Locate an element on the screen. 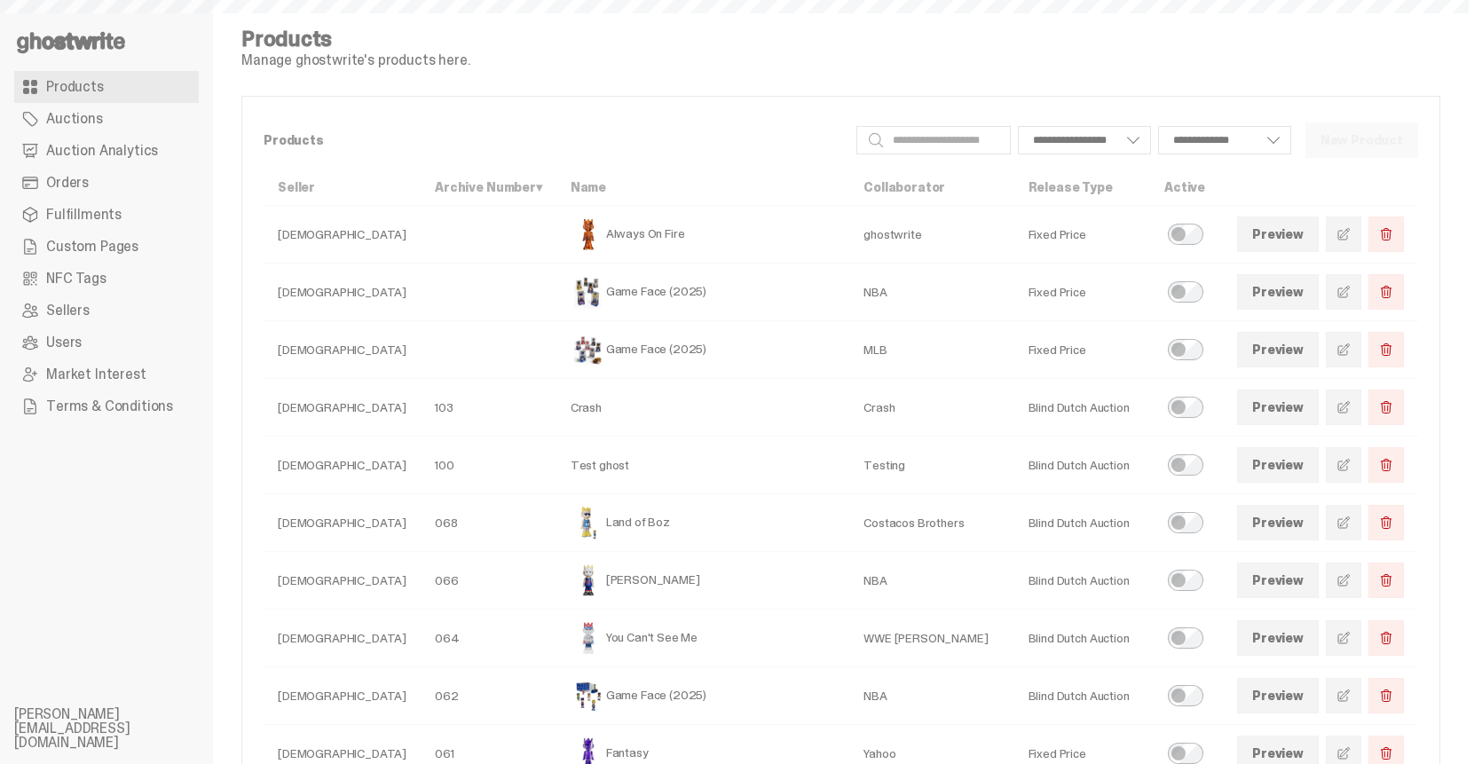 The width and height of the screenshot is (1482, 764). p: Manage ghostwrite's products here. is located at coordinates (356, 60).